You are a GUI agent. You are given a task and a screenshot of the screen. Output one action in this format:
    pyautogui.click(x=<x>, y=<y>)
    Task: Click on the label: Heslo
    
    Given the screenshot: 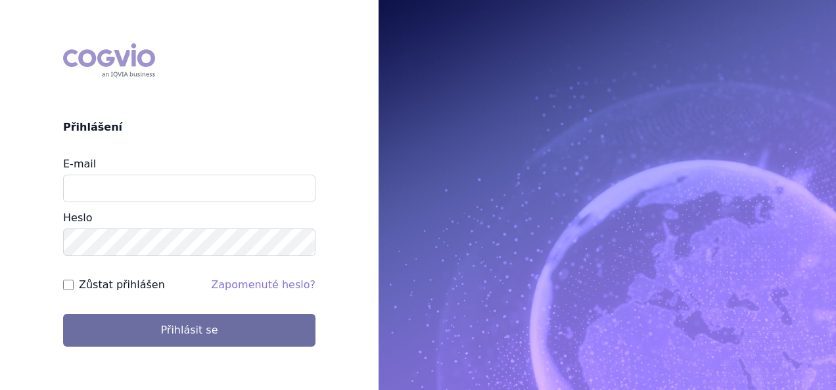 What is the action you would take?
    pyautogui.click(x=78, y=217)
    